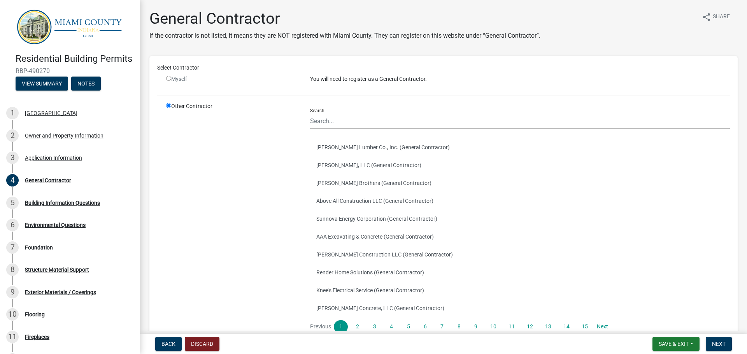 This screenshot has width=747, height=354. Describe the element at coordinates (408, 327) in the screenshot. I see `a: 5` at that location.